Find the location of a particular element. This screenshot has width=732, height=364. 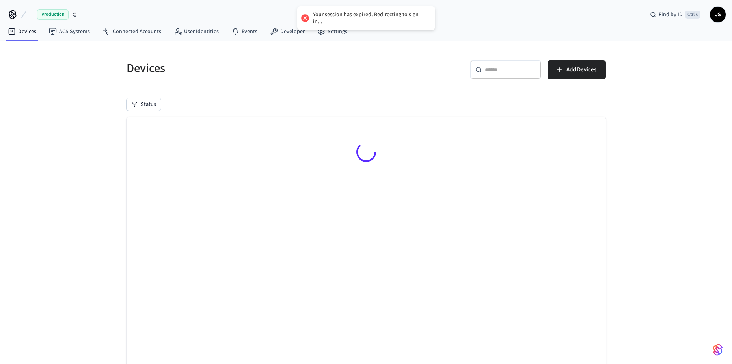

div: Your session has expired. Redirecting to sign in... is located at coordinates (370, 18).